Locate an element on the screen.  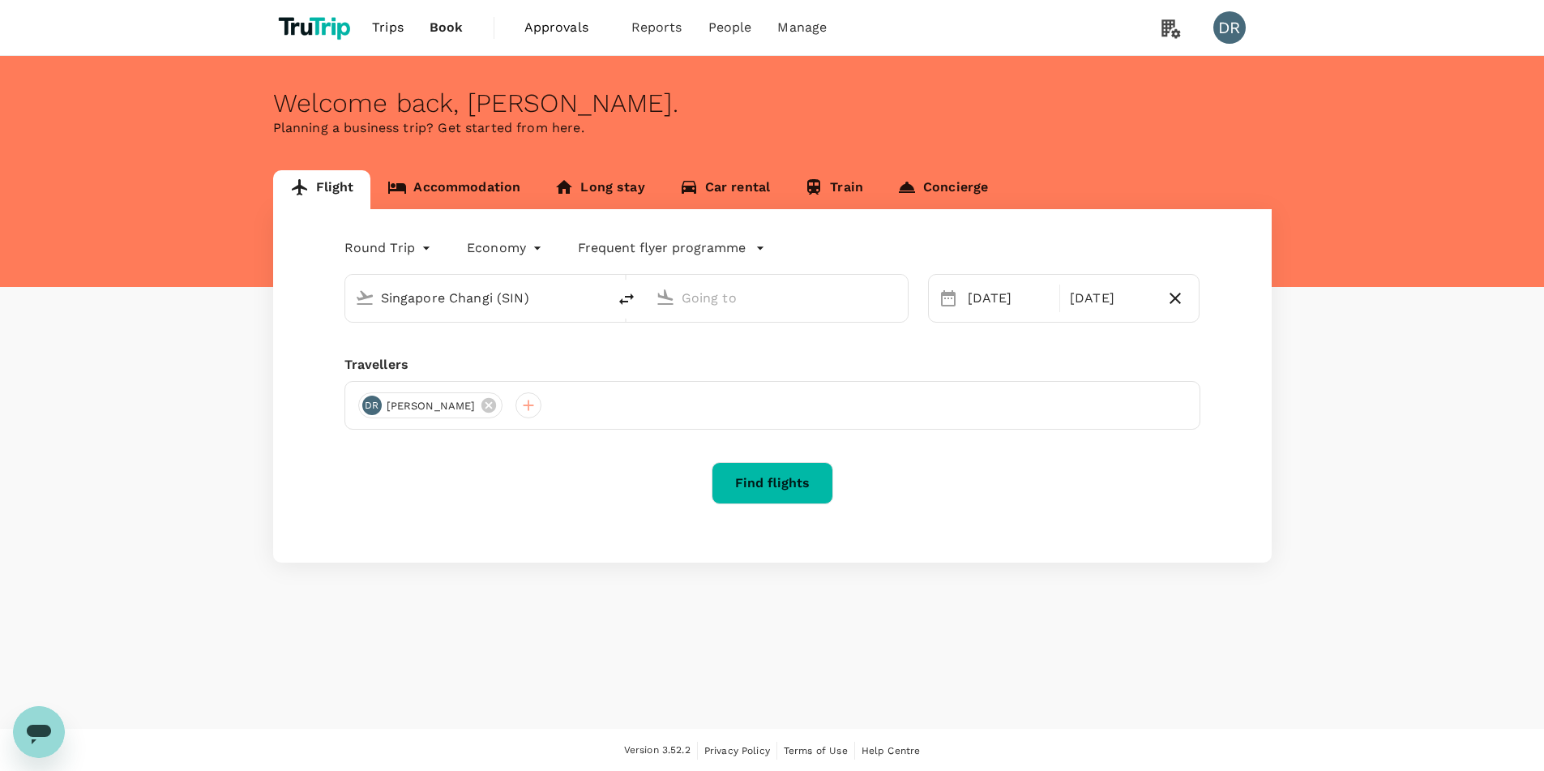
button: Frequent flyer programme is located at coordinates (671, 248).